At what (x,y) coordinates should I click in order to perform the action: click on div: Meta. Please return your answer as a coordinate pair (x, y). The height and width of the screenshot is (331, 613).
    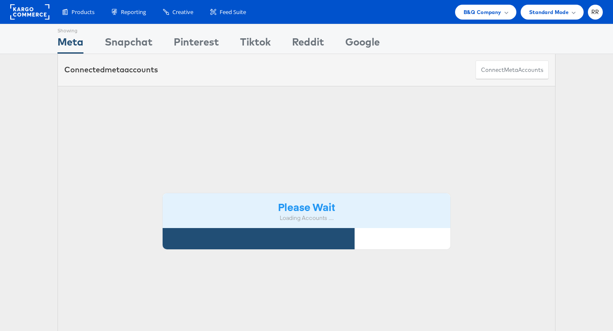
    Looking at the image, I should click on (70, 44).